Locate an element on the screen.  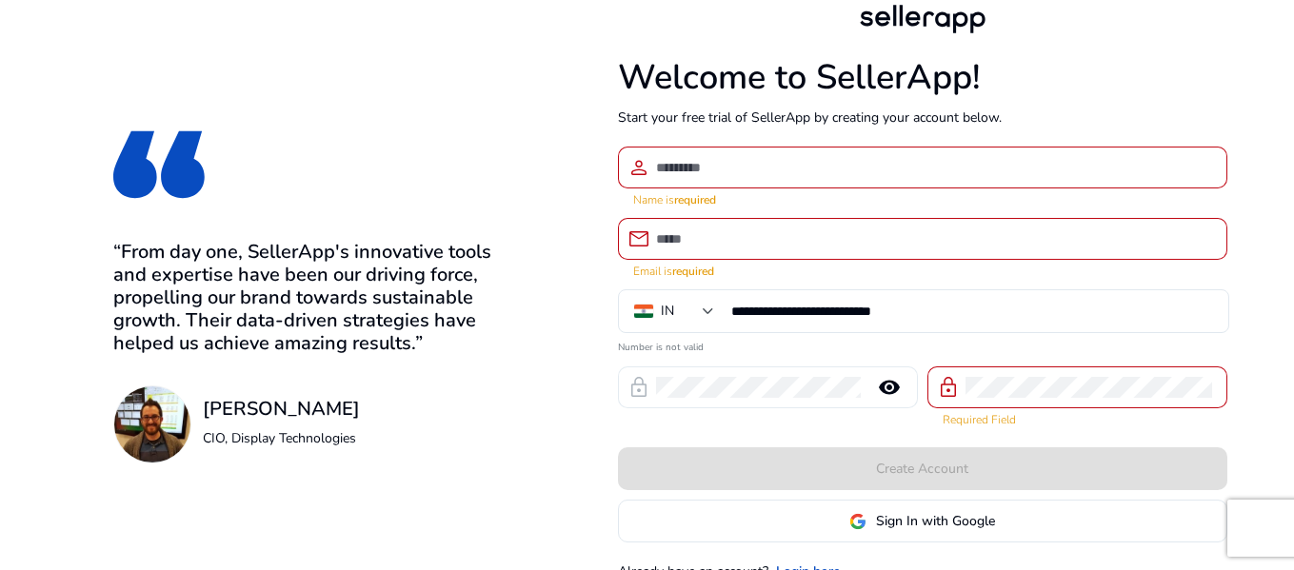
p: Start your free trial of SellerApp by creating your account below. is located at coordinates (922, 117).